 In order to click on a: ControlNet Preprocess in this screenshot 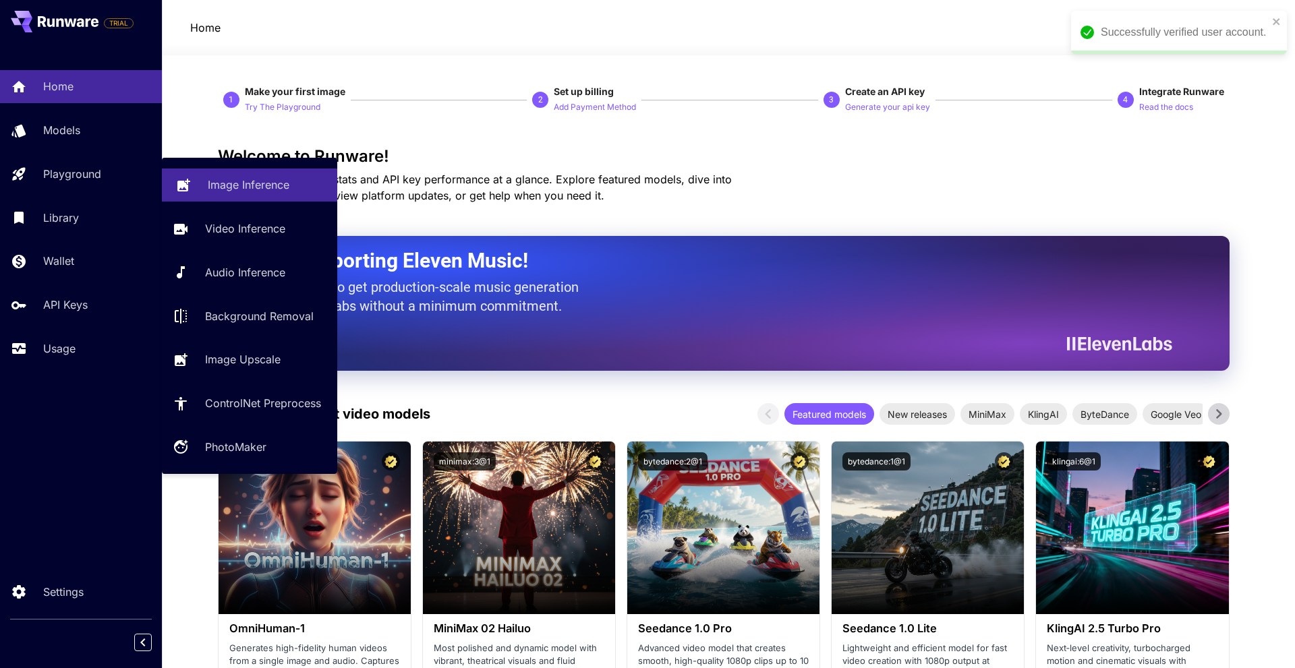, I will do `click(250, 403)`.